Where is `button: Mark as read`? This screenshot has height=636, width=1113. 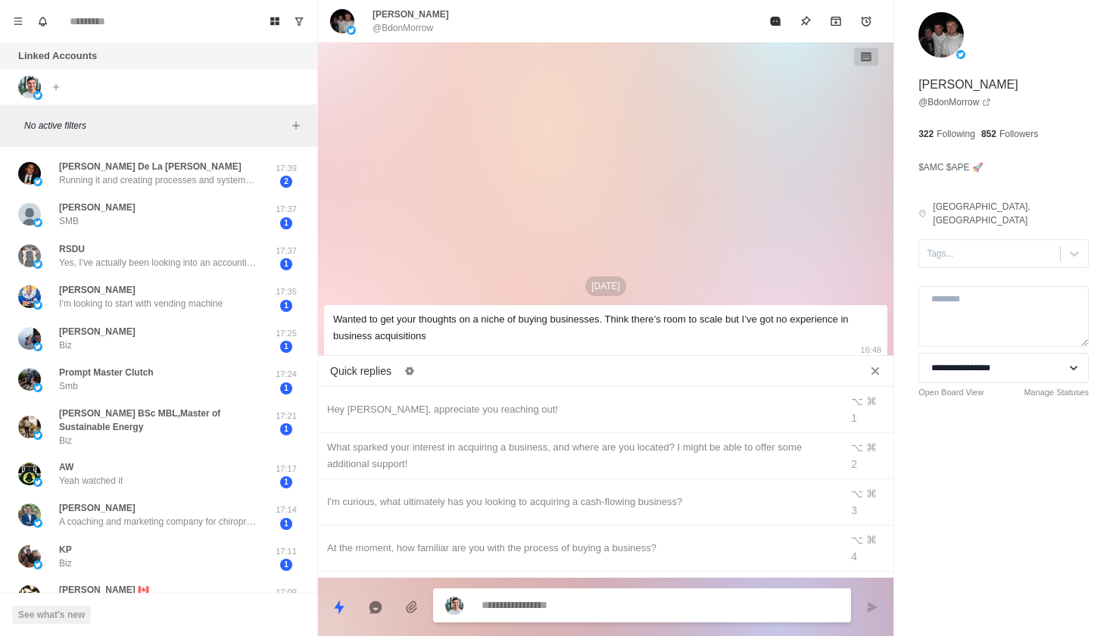
button: Mark as read is located at coordinates (776, 21).